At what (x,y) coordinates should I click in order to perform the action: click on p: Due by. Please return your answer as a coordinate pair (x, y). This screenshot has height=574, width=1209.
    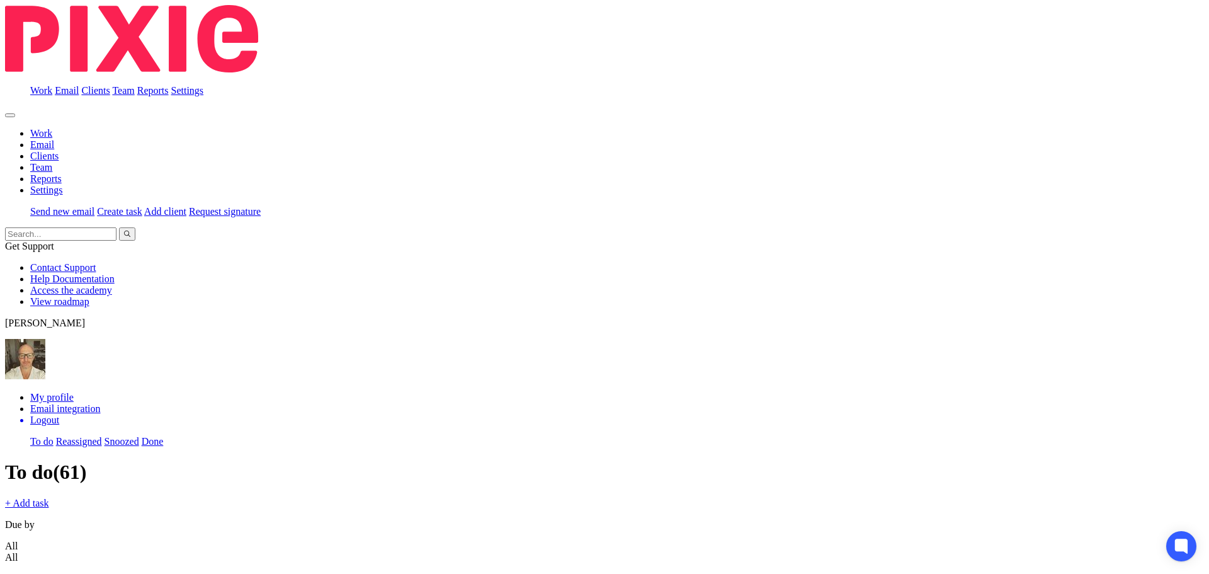
    Looking at the image, I should click on (605, 525).